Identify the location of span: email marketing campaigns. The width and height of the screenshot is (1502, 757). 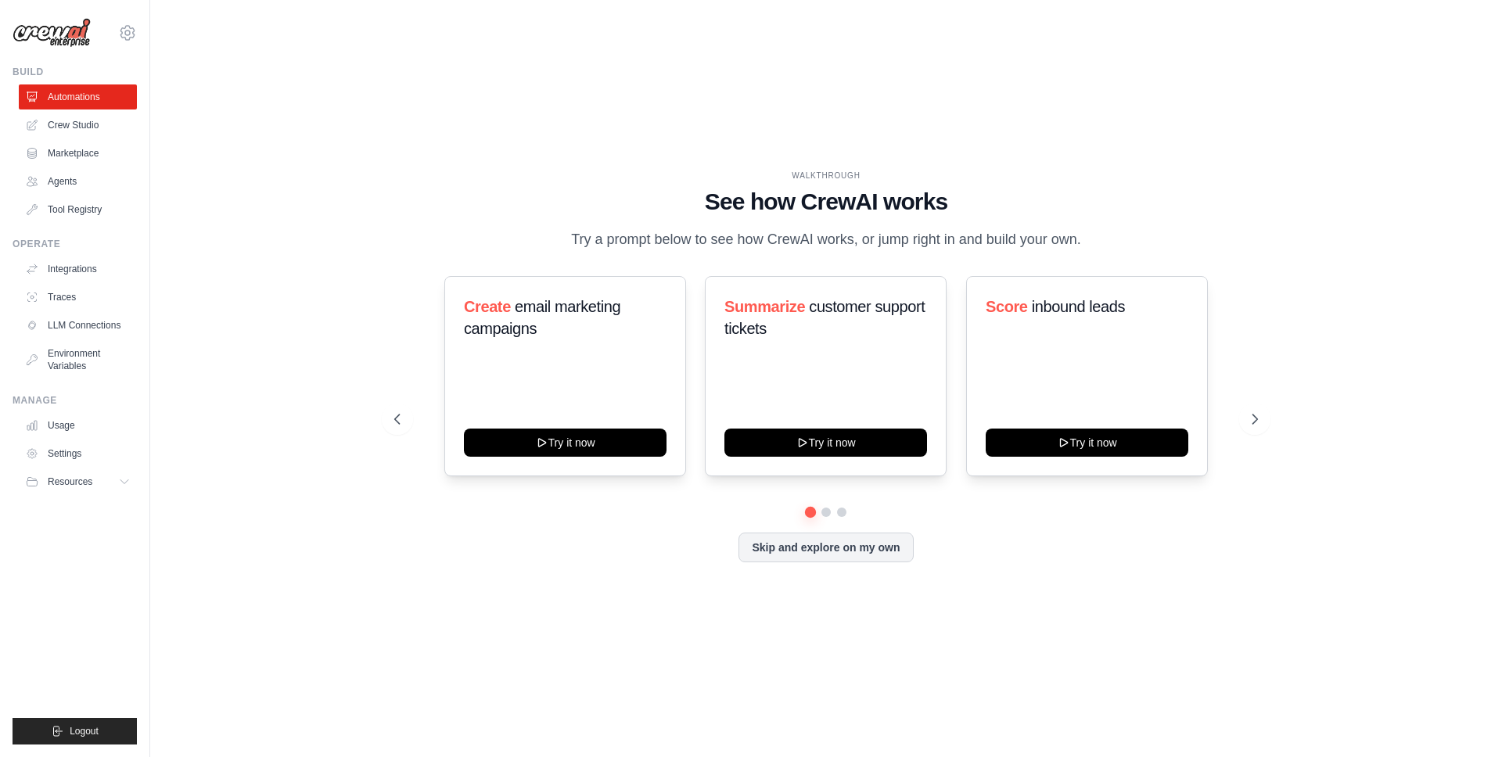
(542, 318).